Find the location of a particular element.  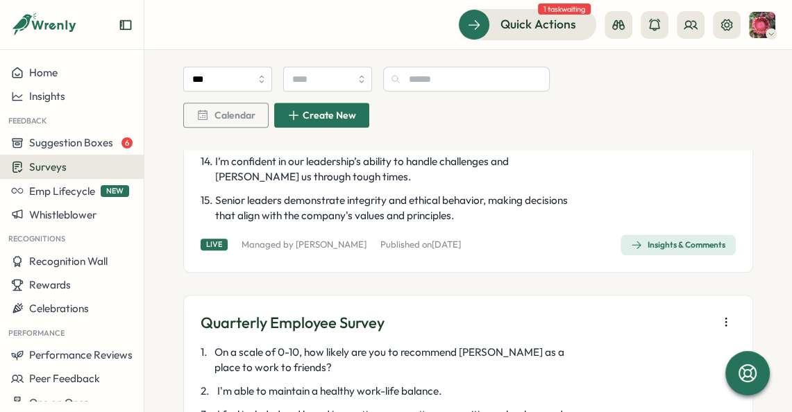

span: I'm able to maintain a healthy work-life balance. is located at coordinates (329, 392).